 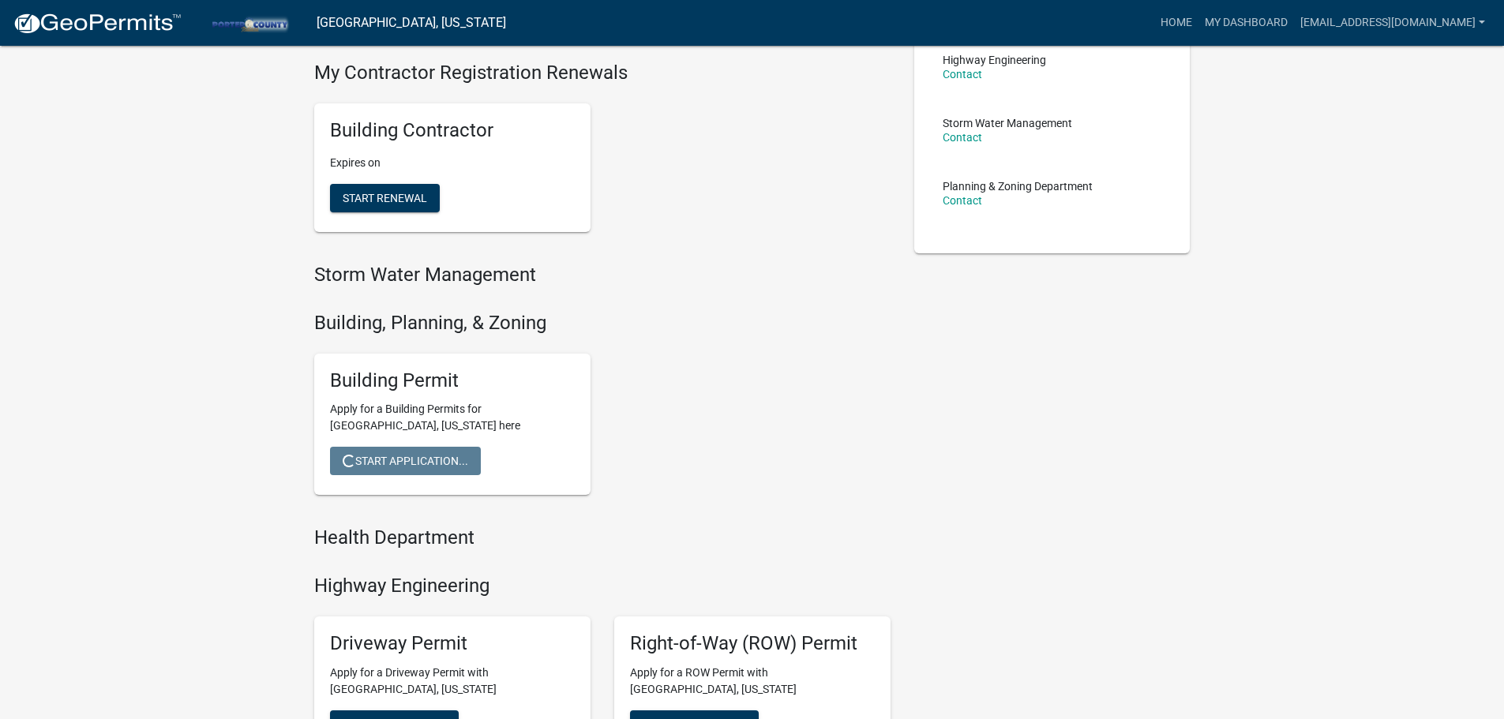 I want to click on h5: Building Permit, so click(x=452, y=381).